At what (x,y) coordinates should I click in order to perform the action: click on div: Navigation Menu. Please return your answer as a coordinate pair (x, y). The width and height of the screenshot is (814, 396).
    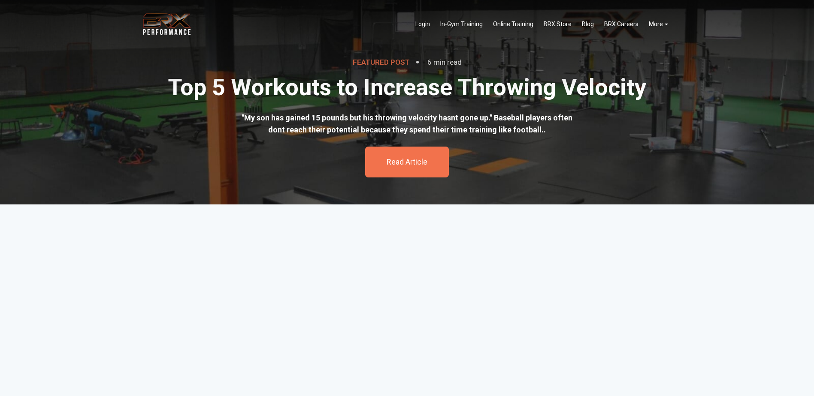
    Looking at the image, I should click on (541, 24).